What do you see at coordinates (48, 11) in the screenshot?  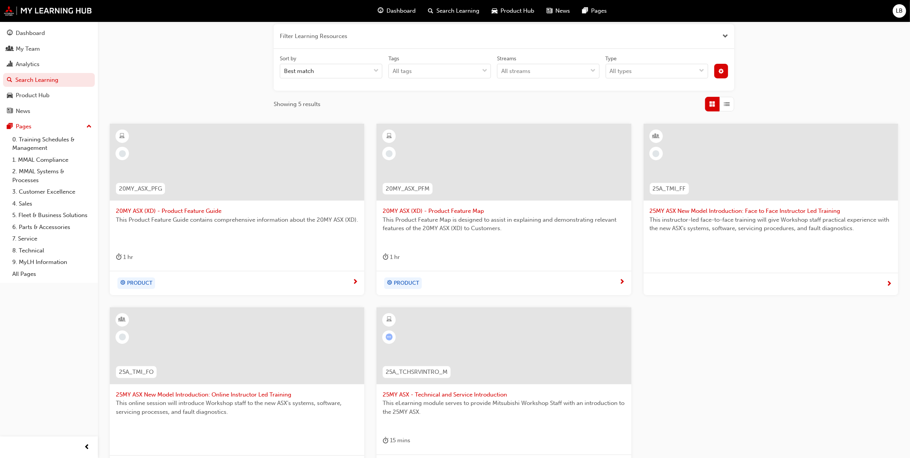 I see `a: mmal` at bounding box center [48, 11].